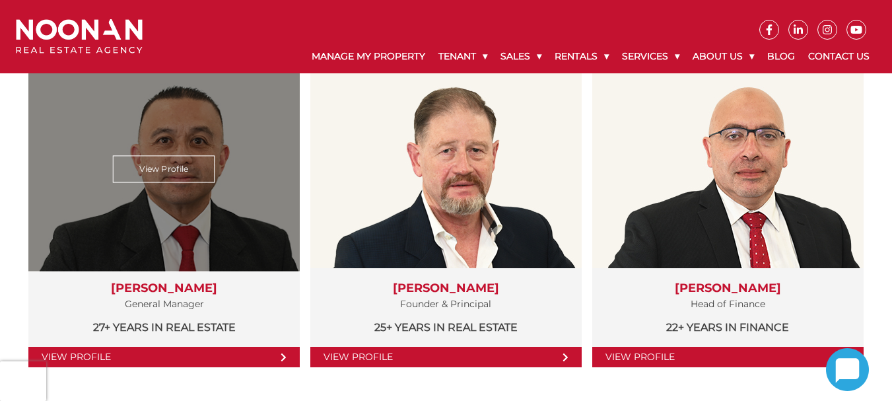 The width and height of the screenshot is (892, 401). What do you see at coordinates (839, 56) in the screenshot?
I see `a: Contact Us` at bounding box center [839, 56].